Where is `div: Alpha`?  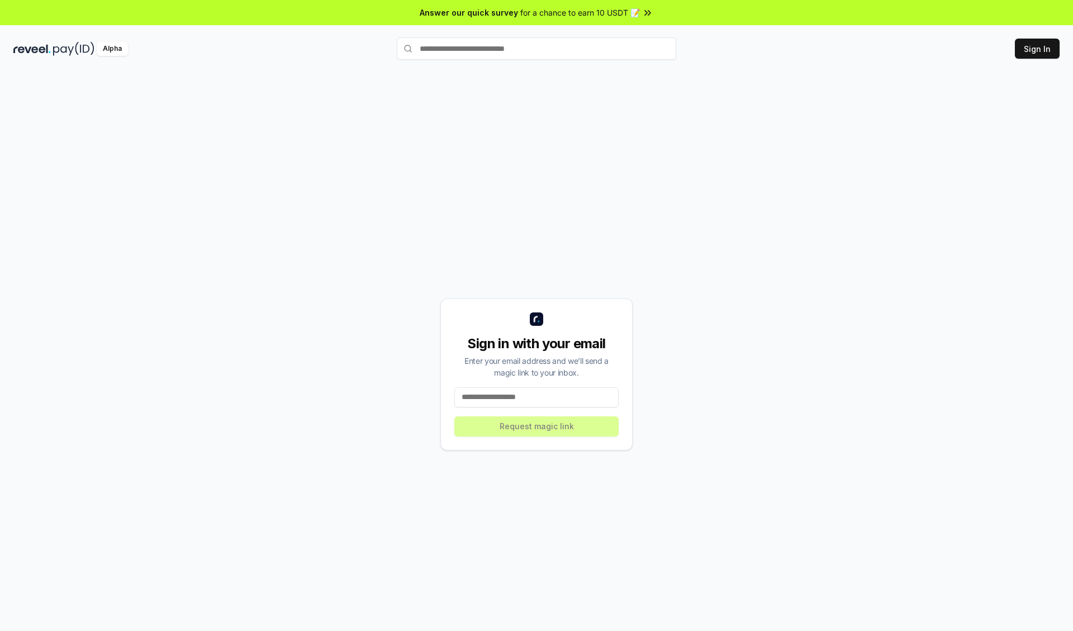 div: Alpha is located at coordinates (112, 49).